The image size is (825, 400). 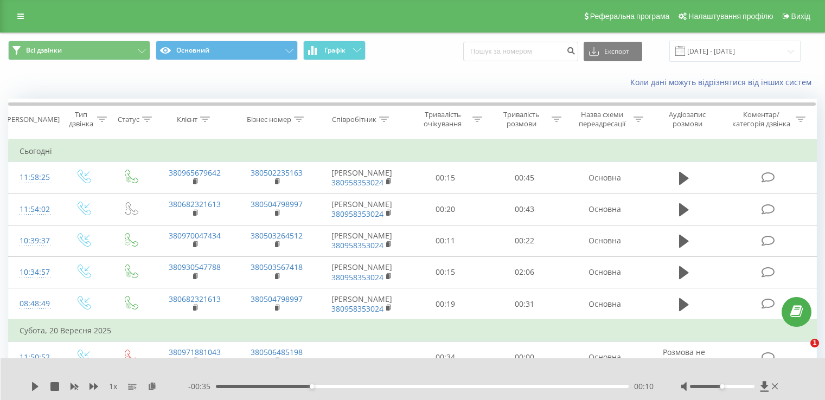 What do you see at coordinates (815, 343) in the screenshot?
I see `span: 1` at bounding box center [815, 343].